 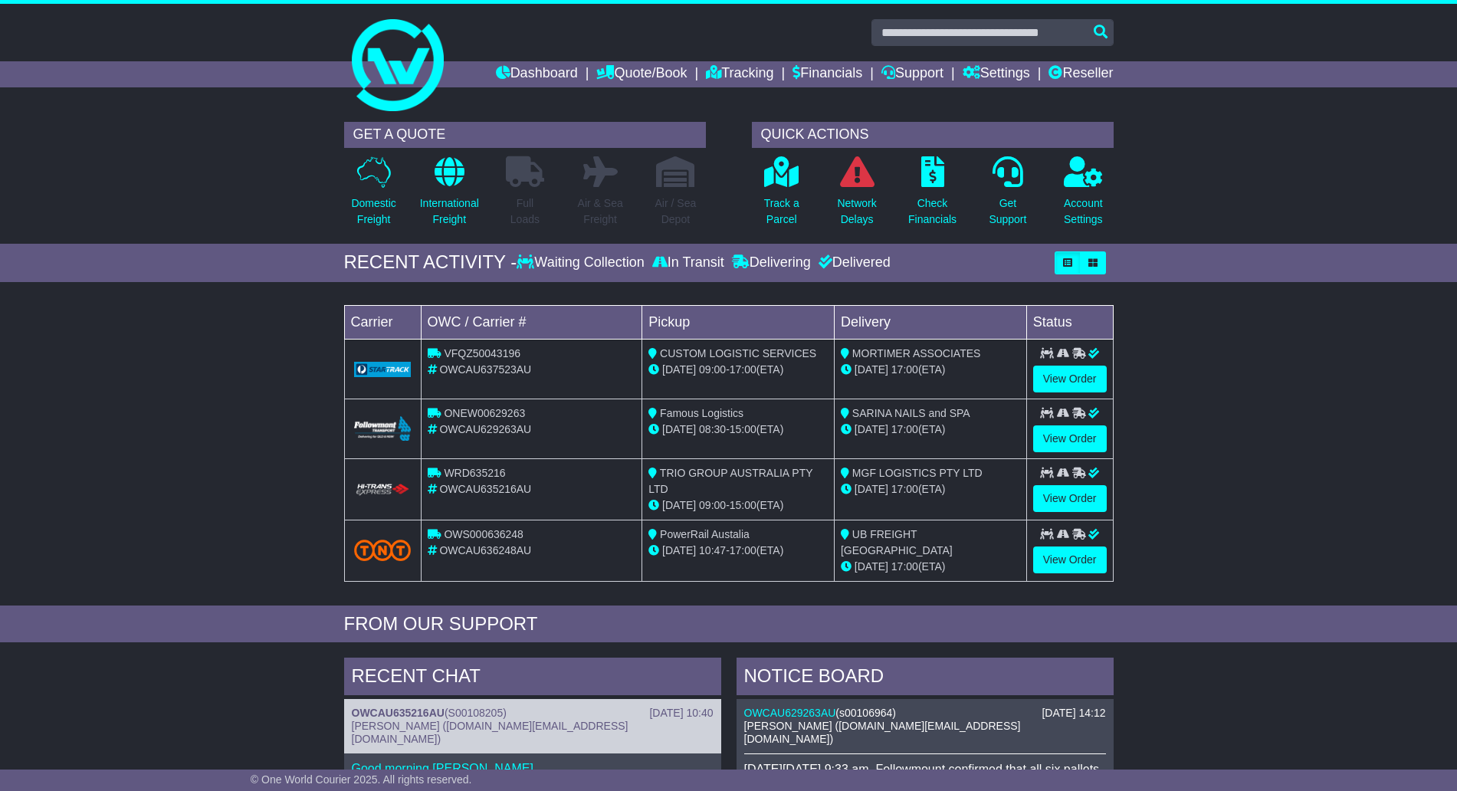 What do you see at coordinates (600, 211) in the screenshot?
I see `p: Air & Sea Freight` at bounding box center [600, 211].